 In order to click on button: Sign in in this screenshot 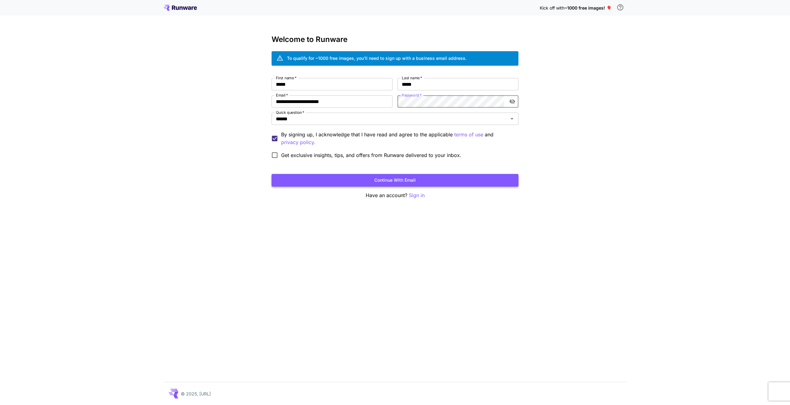, I will do `click(417, 195)`.